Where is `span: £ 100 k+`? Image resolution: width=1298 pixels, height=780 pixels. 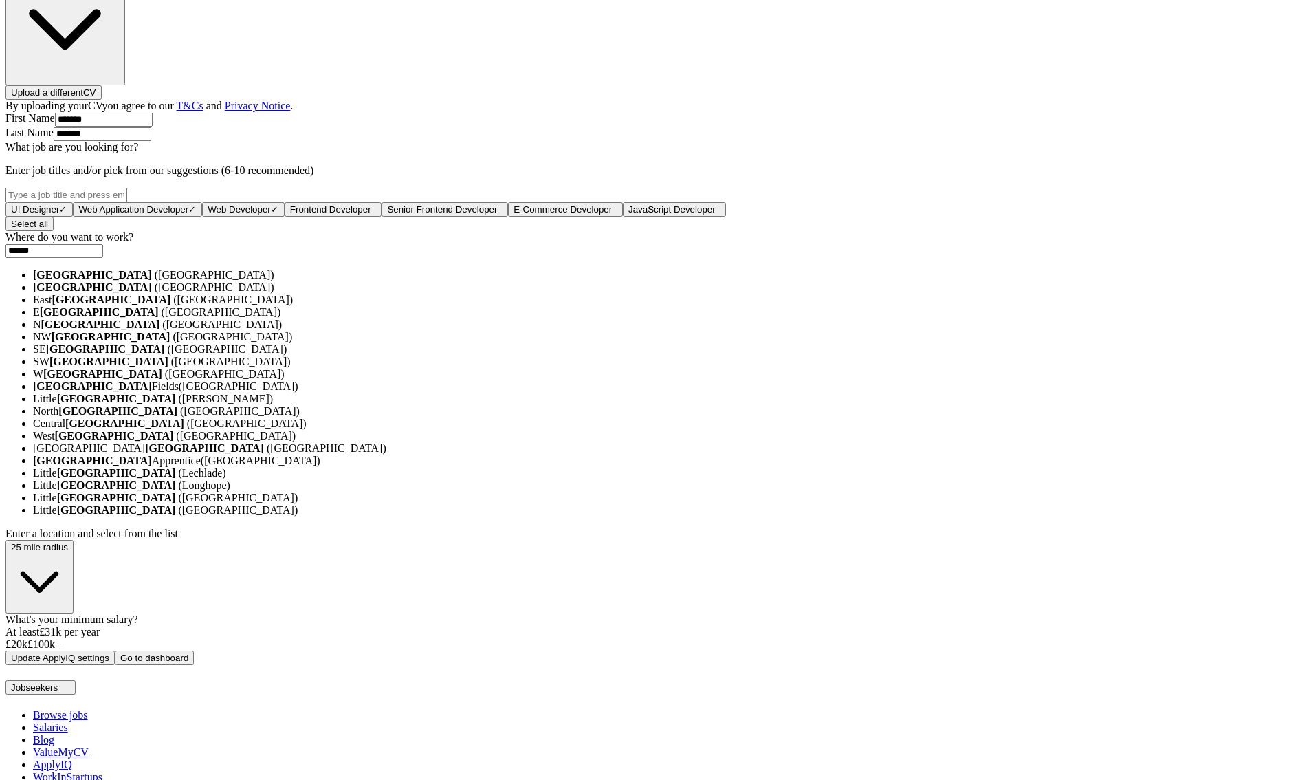
span: £ 100 k+ is located at coordinates (44, 643).